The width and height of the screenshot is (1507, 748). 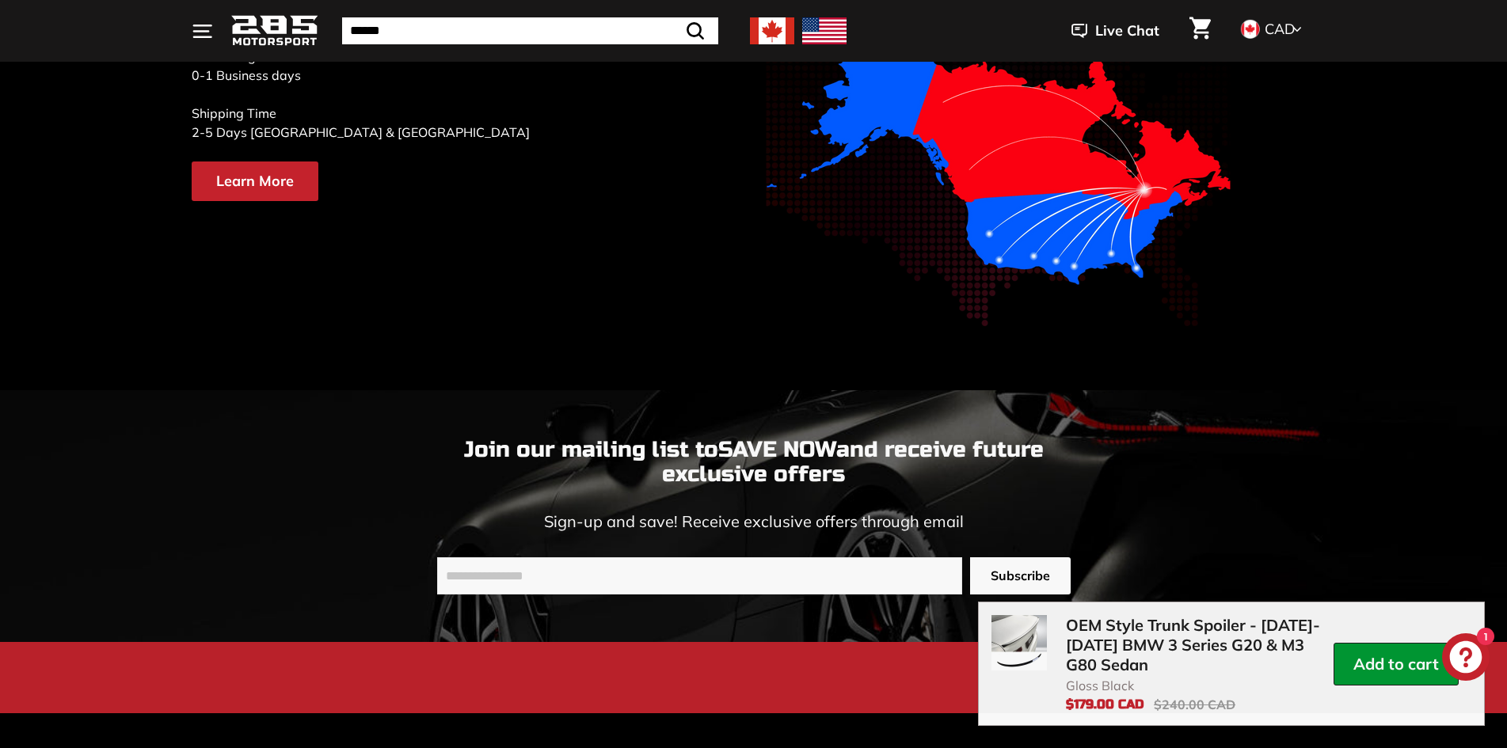 What do you see at coordinates (1396, 664) in the screenshot?
I see `button-content: Add to cart` at bounding box center [1396, 664].